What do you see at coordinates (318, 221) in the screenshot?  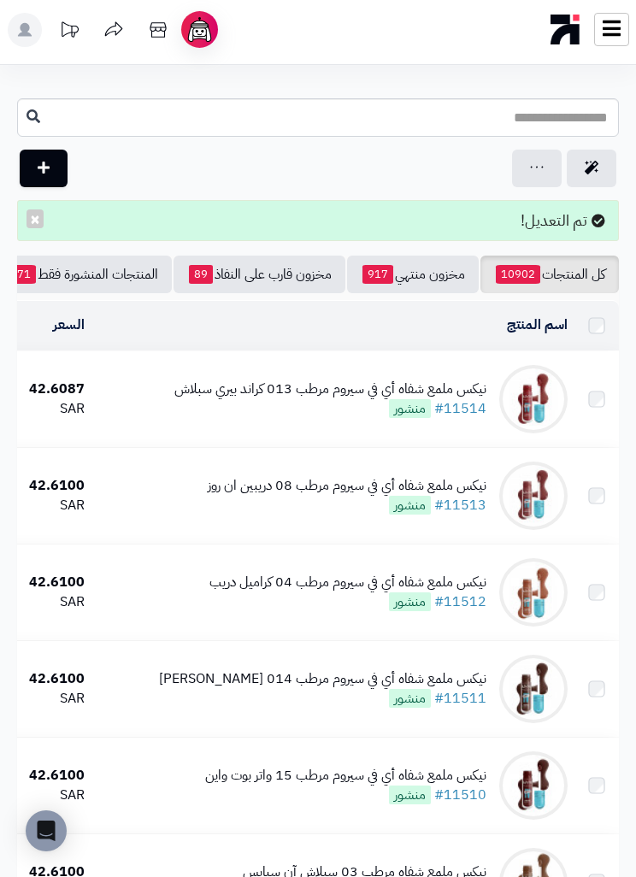 I see `div: تم التعديل!` at bounding box center [318, 221].